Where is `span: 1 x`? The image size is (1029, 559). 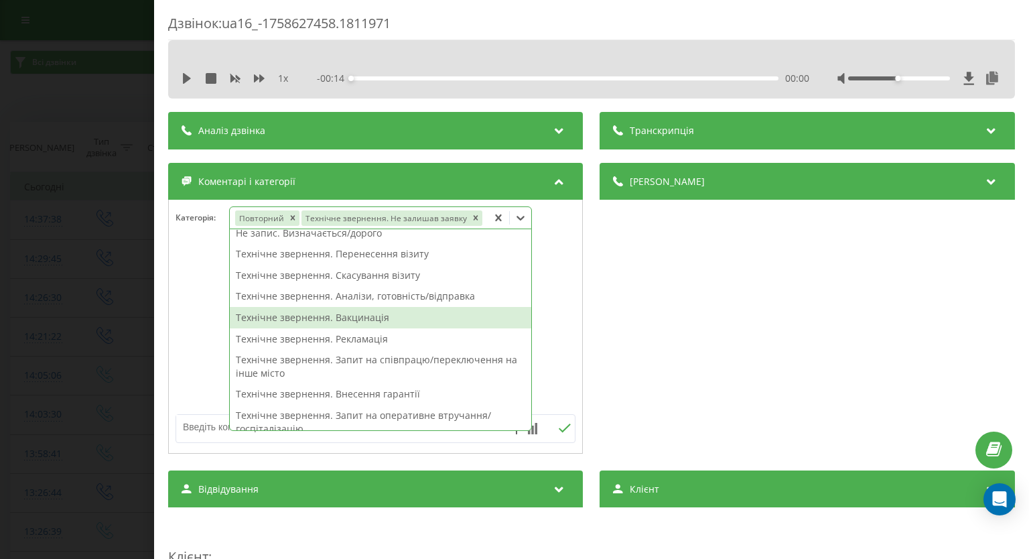 span: 1 x is located at coordinates (283, 78).